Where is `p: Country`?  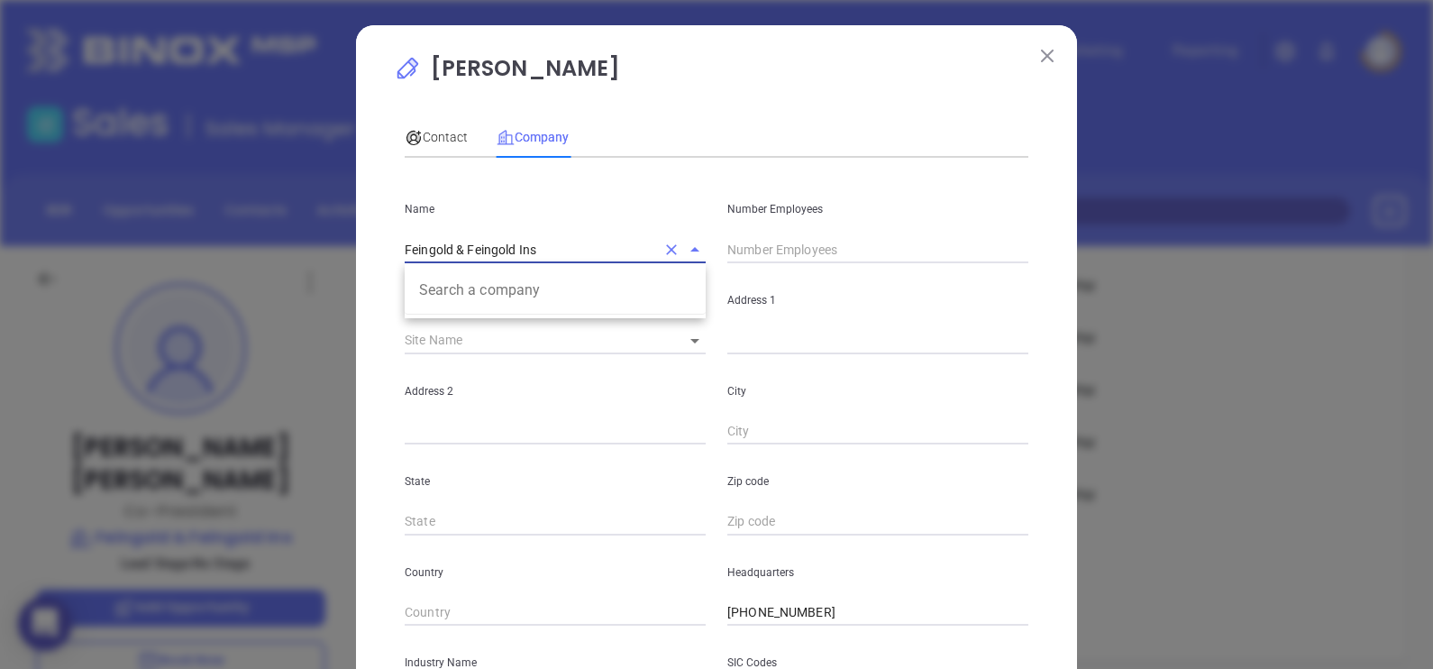 p: Country is located at coordinates (555, 572).